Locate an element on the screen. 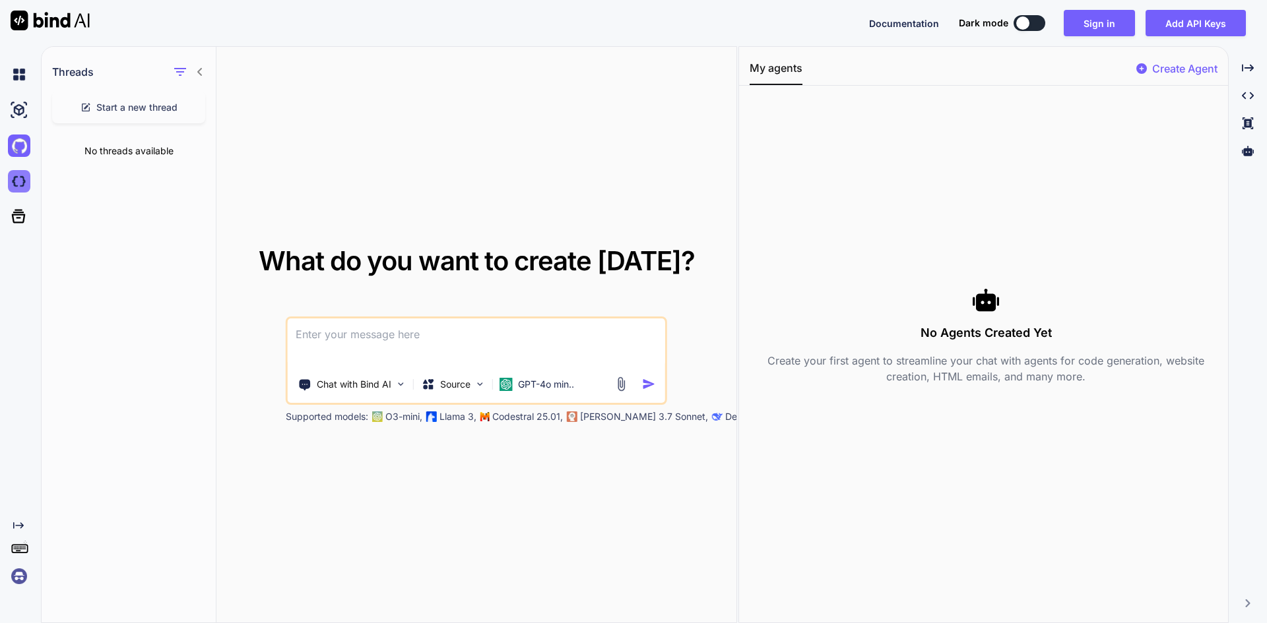  p: Llama 3, is located at coordinates (458, 417).